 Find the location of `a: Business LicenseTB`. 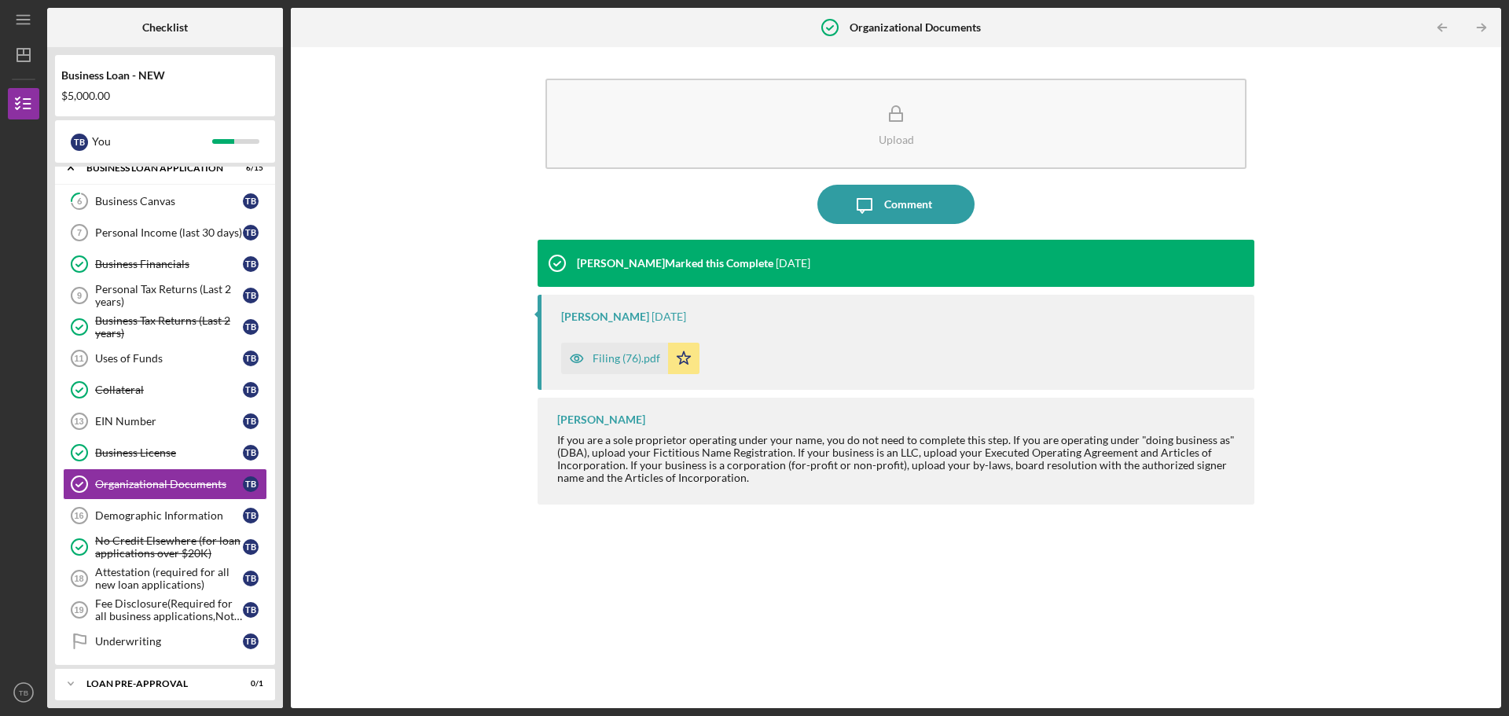

a: Business LicenseTB is located at coordinates (165, 453).